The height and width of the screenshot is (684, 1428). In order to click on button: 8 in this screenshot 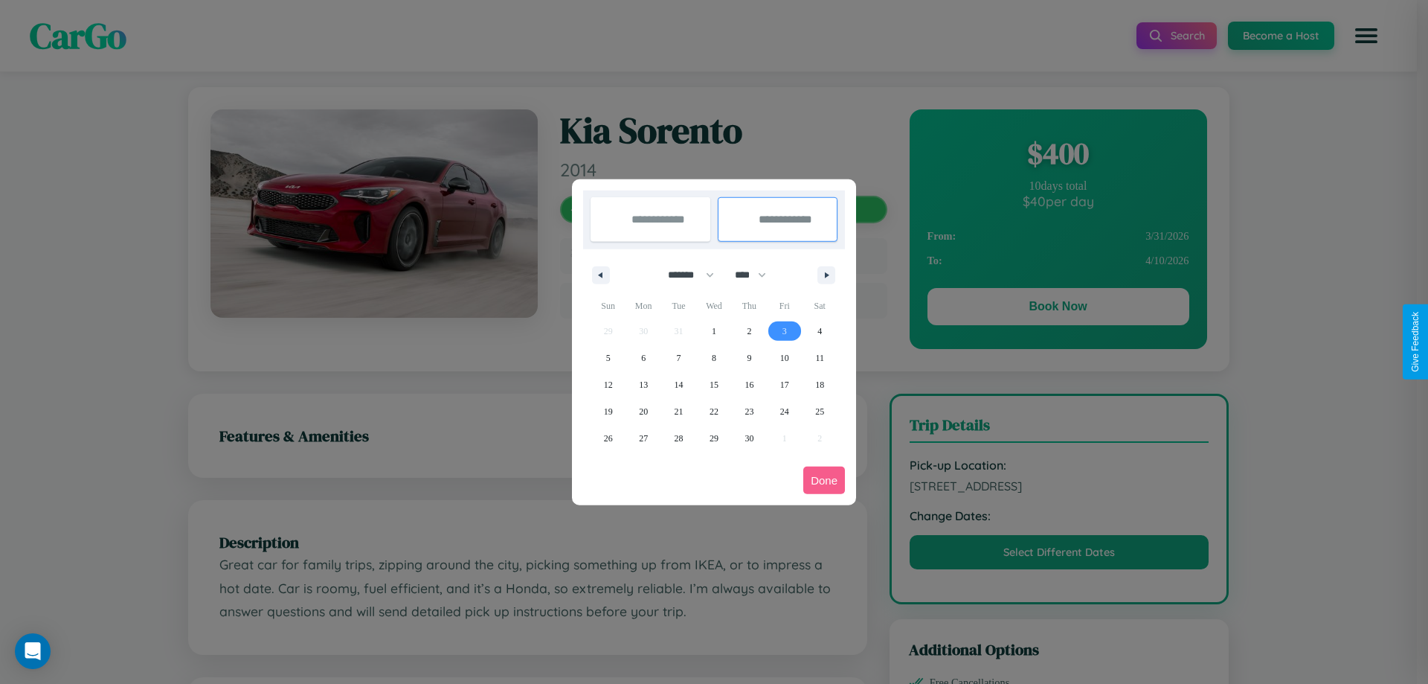, I will do `click(713, 358)`.